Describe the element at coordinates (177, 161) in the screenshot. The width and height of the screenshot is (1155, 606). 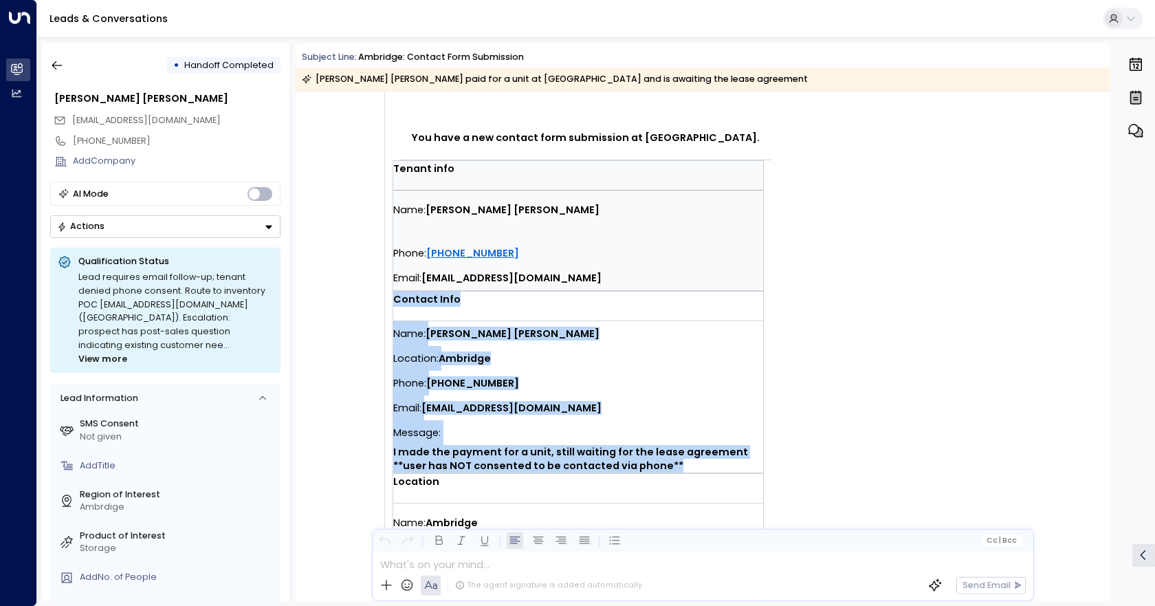
I see `div: AddCompany` at that location.